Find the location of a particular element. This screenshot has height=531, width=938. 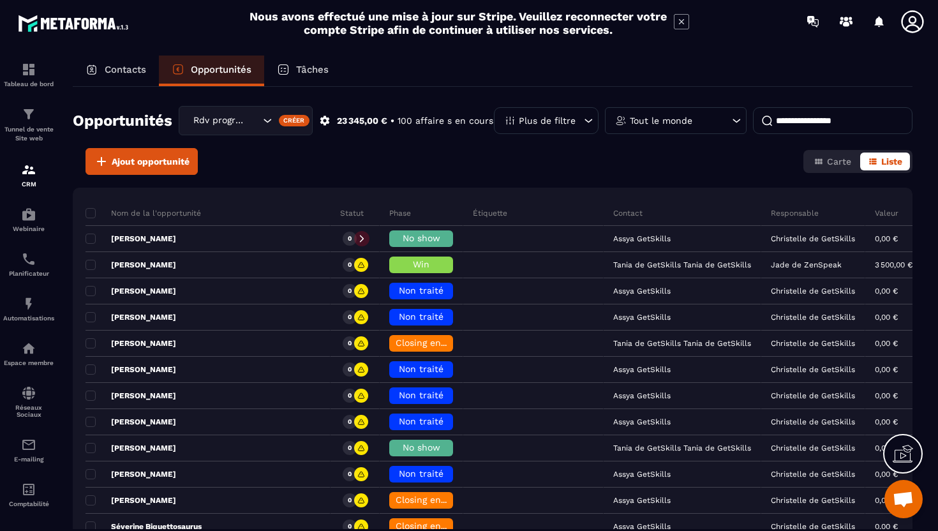

a: automationsautomationsAutomatisations is located at coordinates (29, 309).